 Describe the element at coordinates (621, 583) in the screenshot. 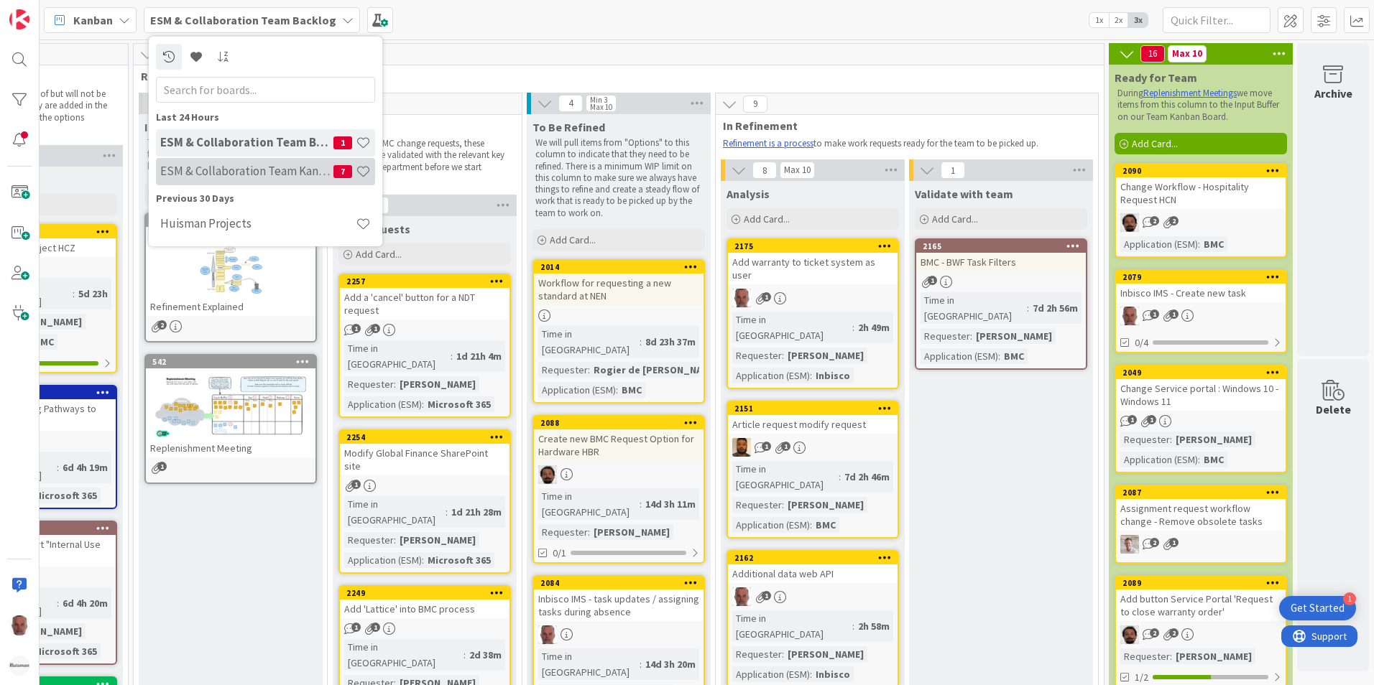

I see `div: 2084` at that location.